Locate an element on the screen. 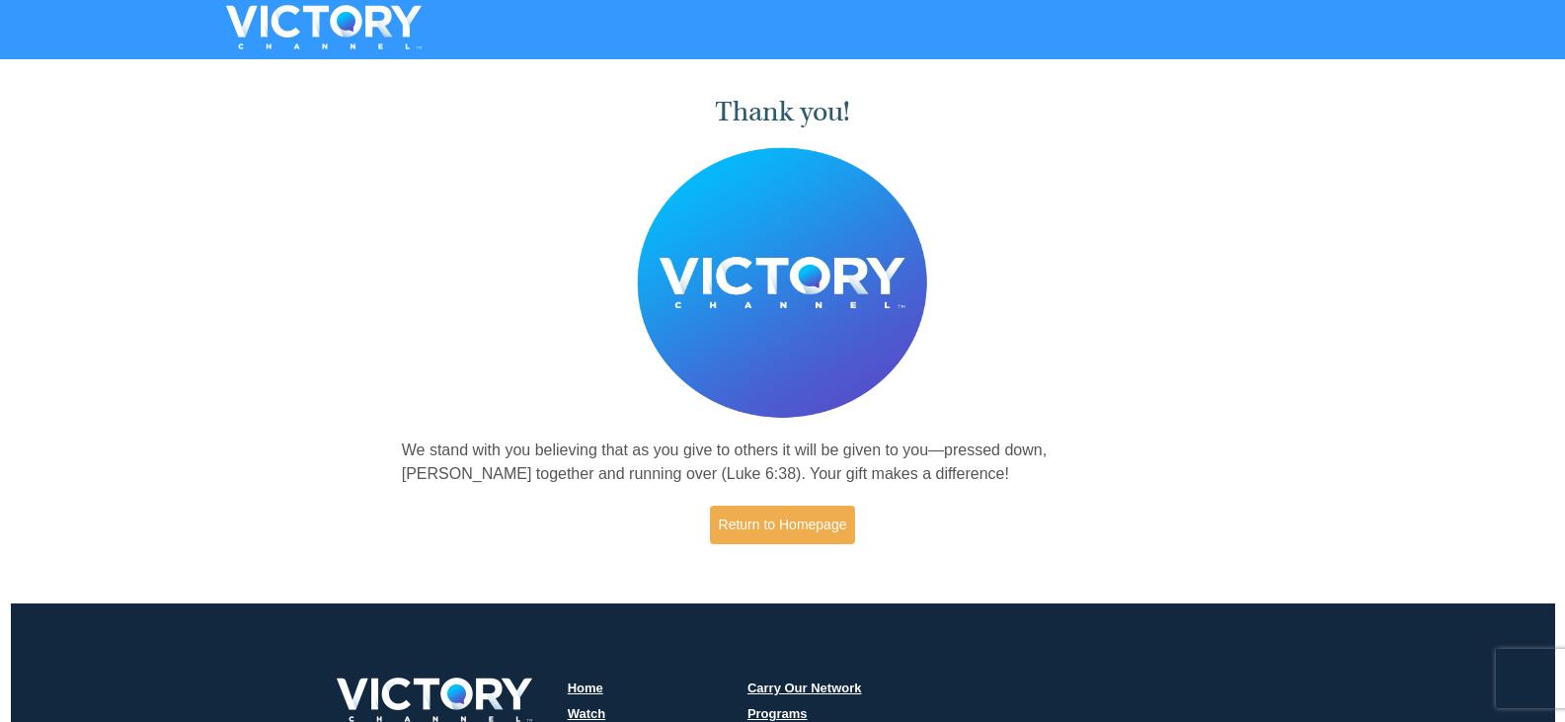 This screenshot has height=722, width=1565. a: Carry Our Network is located at coordinates (805, 687).